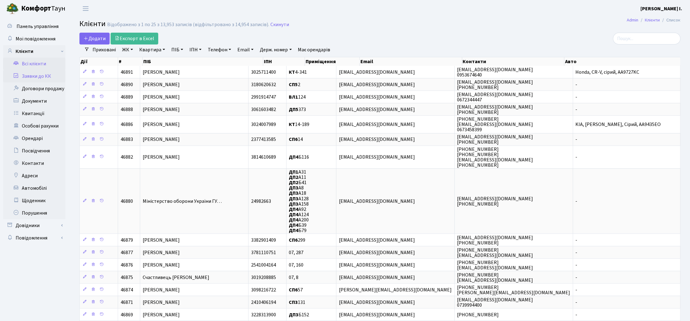  I want to click on th: Авто, so click(622, 62).